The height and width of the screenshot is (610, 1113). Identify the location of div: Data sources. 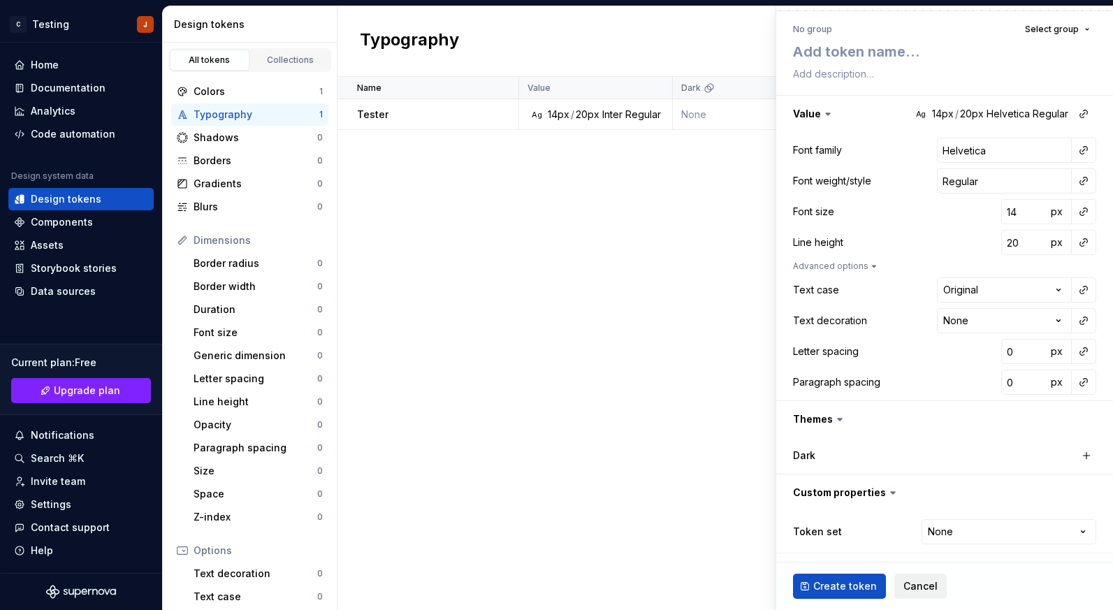
(63, 291).